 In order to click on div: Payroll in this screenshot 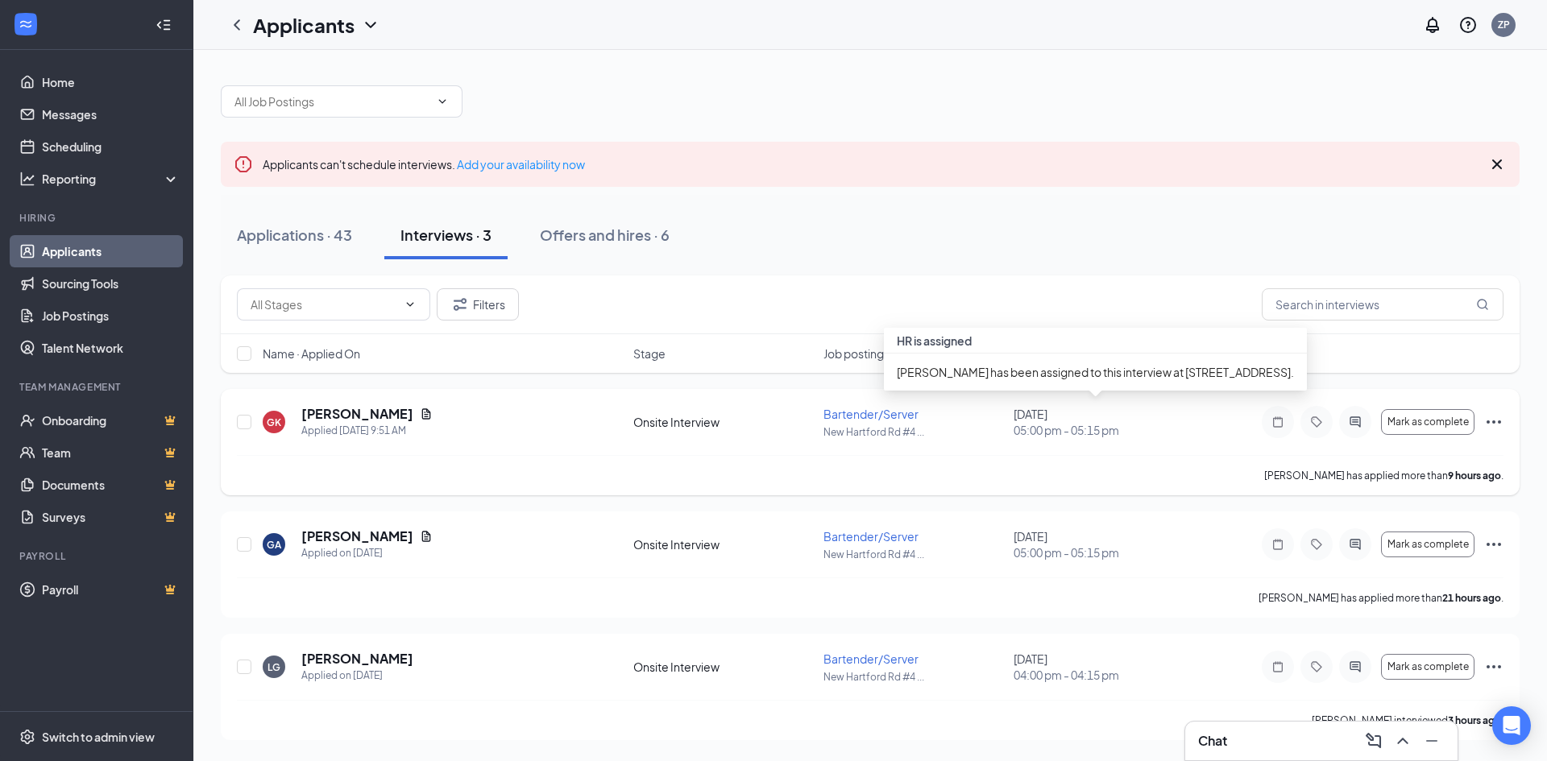, I will do `click(97, 556)`.